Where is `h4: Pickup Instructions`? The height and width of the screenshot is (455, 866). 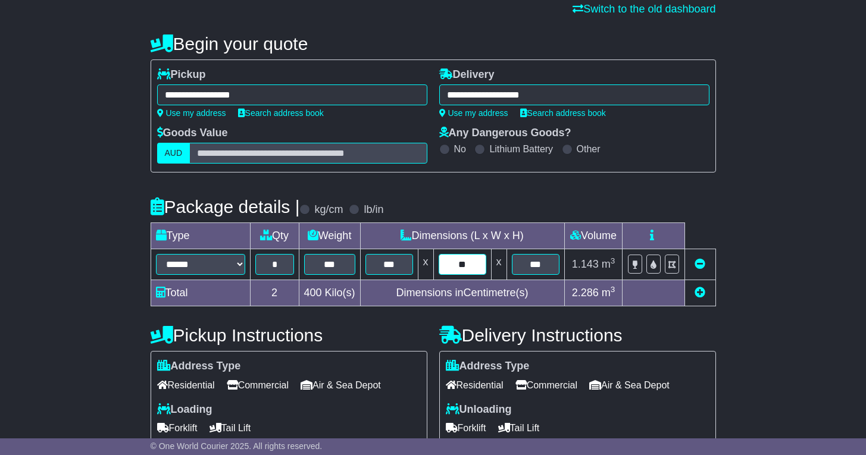
h4: Pickup Instructions is located at coordinates (289, 335).